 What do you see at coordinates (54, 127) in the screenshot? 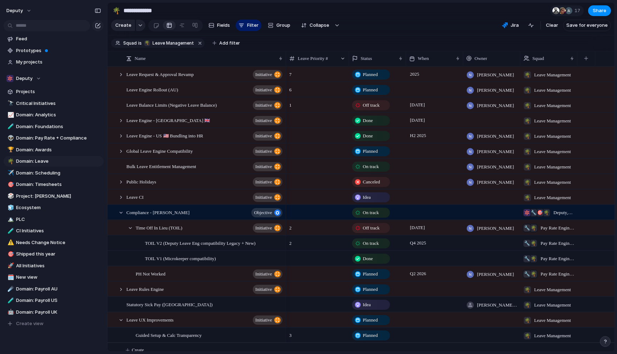
I see `a: 🧪Domain: Foundations` at bounding box center [54, 127].